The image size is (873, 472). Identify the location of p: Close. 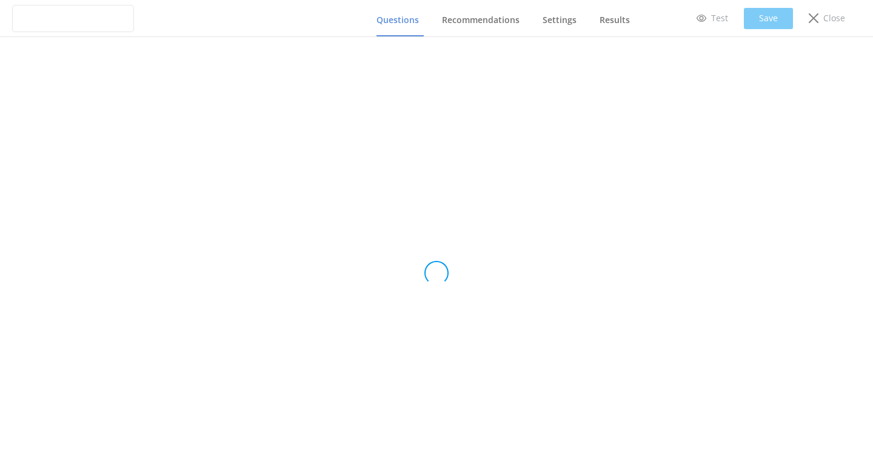
(834, 18).